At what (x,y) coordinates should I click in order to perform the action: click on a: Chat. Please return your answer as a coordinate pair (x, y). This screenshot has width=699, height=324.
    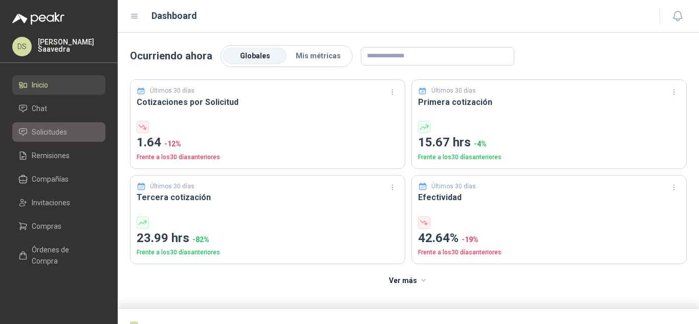
    Looking at the image, I should click on (59, 109).